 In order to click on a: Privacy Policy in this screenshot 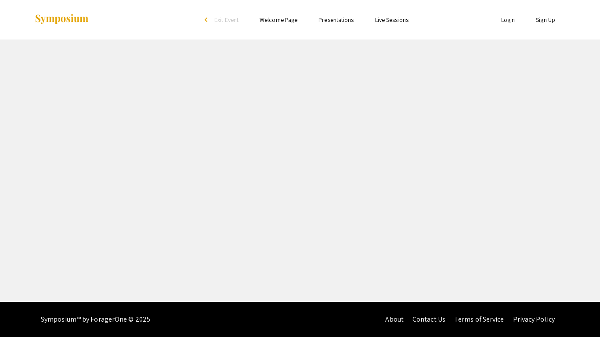, I will do `click(534, 319)`.